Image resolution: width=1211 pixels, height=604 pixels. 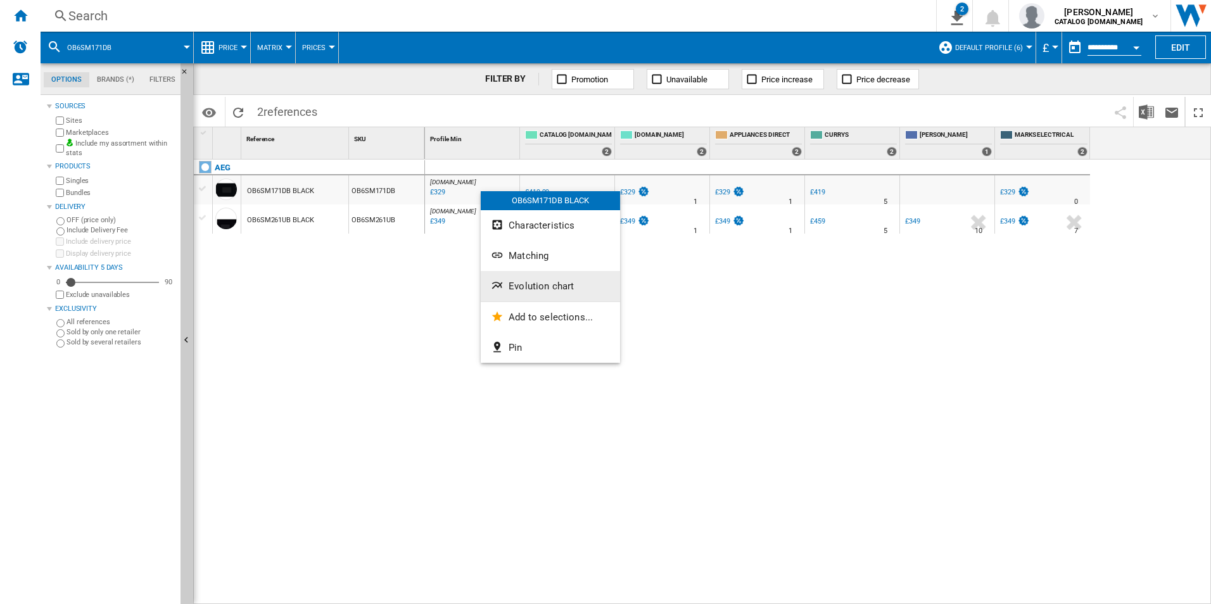 What do you see at coordinates (515, 348) in the screenshot?
I see `span: Pin` at bounding box center [515, 348].